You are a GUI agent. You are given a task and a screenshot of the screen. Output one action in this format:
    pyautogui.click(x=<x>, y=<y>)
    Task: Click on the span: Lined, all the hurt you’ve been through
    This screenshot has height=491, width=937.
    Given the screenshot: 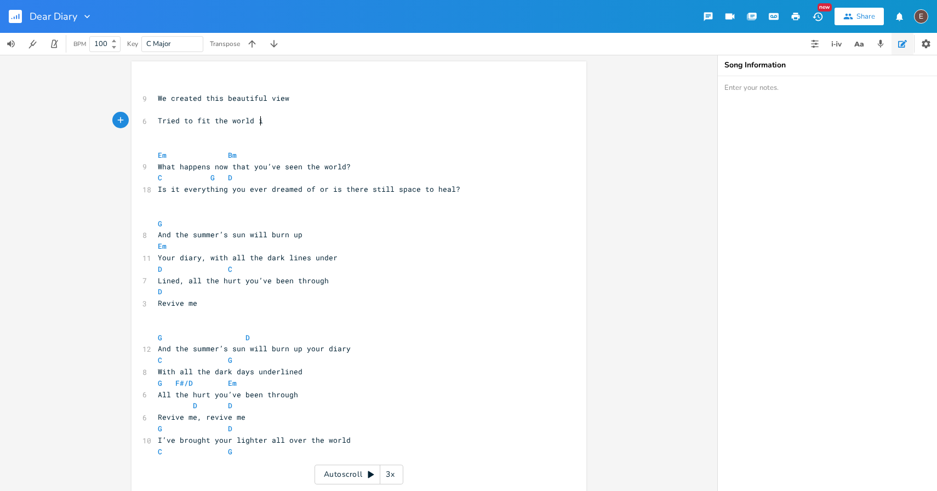 What is the action you would take?
    pyautogui.click(x=243, y=281)
    